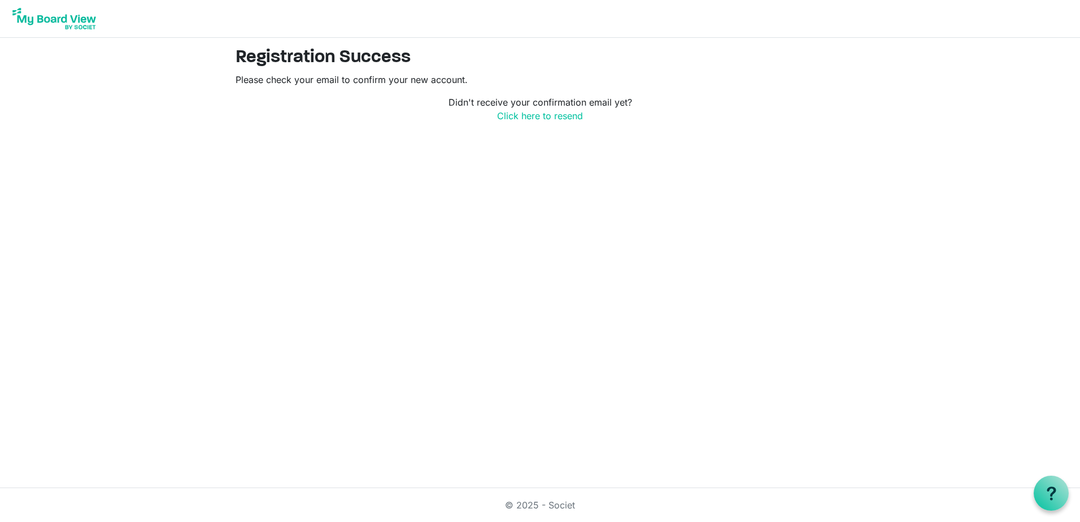 The width and height of the screenshot is (1080, 522). Describe the element at coordinates (540, 116) in the screenshot. I see `a: Click here to resend` at that location.